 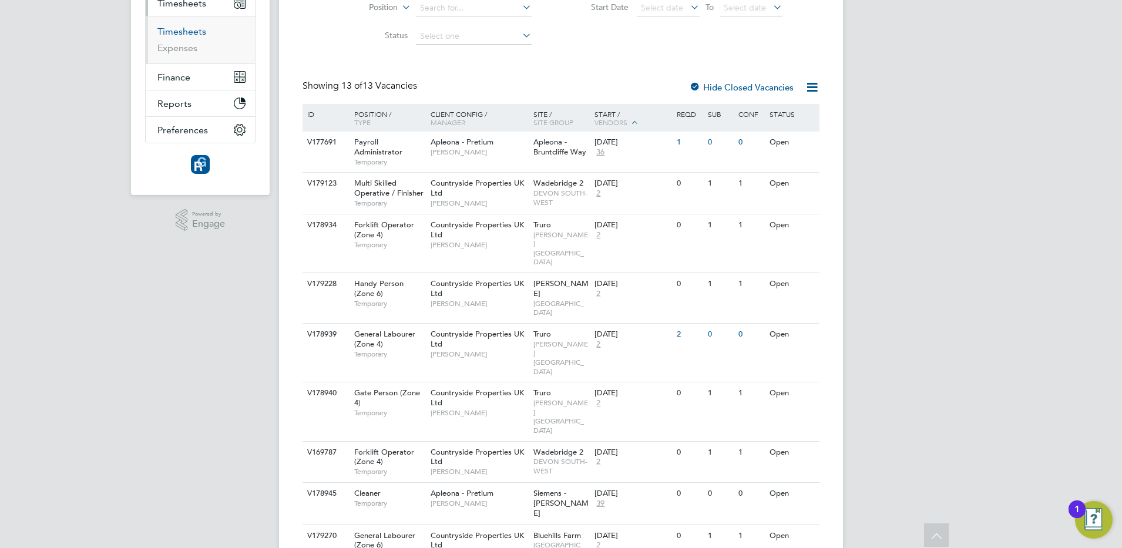 What do you see at coordinates (364, 8) in the screenshot?
I see `label: Position` at bounding box center [364, 8].